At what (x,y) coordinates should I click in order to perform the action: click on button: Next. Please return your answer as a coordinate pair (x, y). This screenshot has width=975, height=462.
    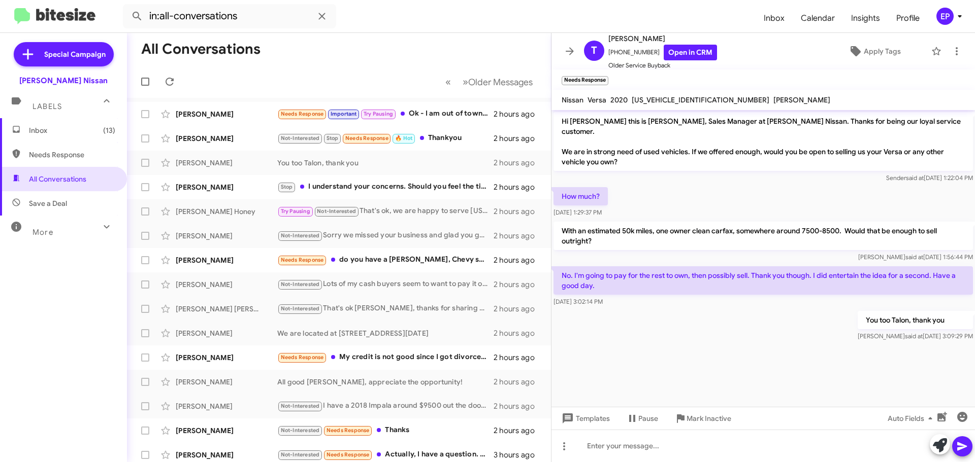
    Looking at the image, I should click on (497, 82).